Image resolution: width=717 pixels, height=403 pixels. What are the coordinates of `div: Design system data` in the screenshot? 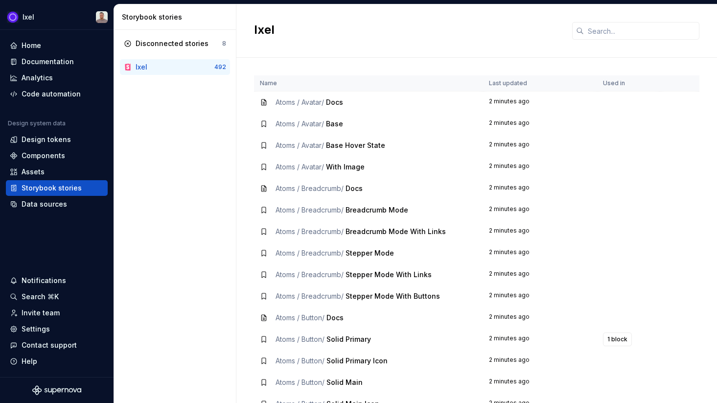 It's located at (37, 123).